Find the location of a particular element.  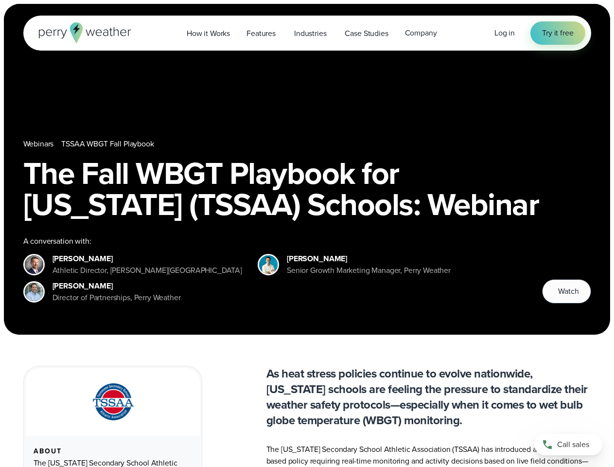

span: Case Studies is located at coordinates (366, 34).